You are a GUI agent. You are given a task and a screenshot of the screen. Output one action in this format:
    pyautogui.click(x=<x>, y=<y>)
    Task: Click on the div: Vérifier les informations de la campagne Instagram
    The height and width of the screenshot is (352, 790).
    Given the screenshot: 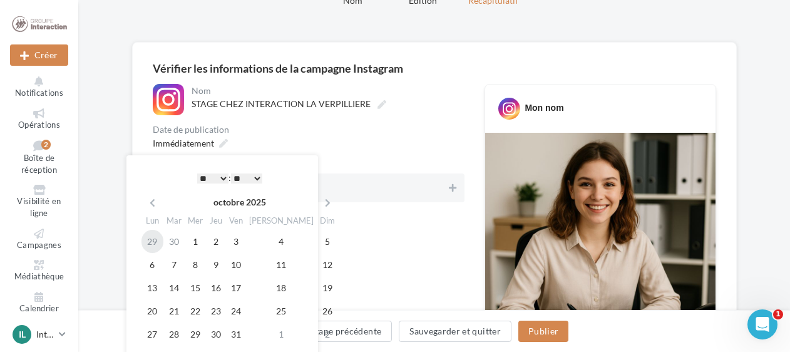 What is the action you would take?
    pyautogui.click(x=435, y=68)
    